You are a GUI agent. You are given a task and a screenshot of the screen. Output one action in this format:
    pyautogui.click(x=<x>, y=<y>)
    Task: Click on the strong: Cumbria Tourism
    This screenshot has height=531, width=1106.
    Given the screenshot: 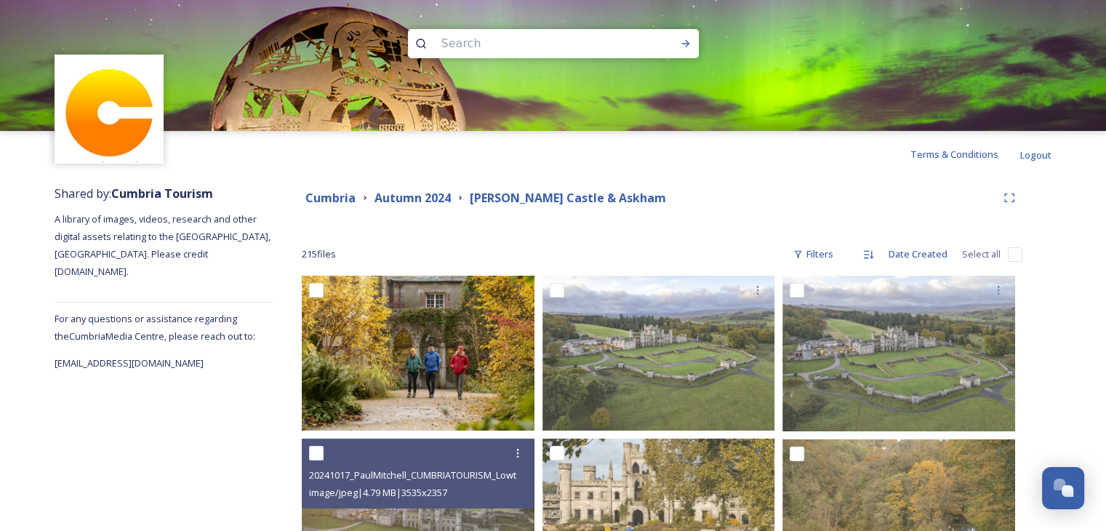 What is the action you would take?
    pyautogui.click(x=162, y=193)
    